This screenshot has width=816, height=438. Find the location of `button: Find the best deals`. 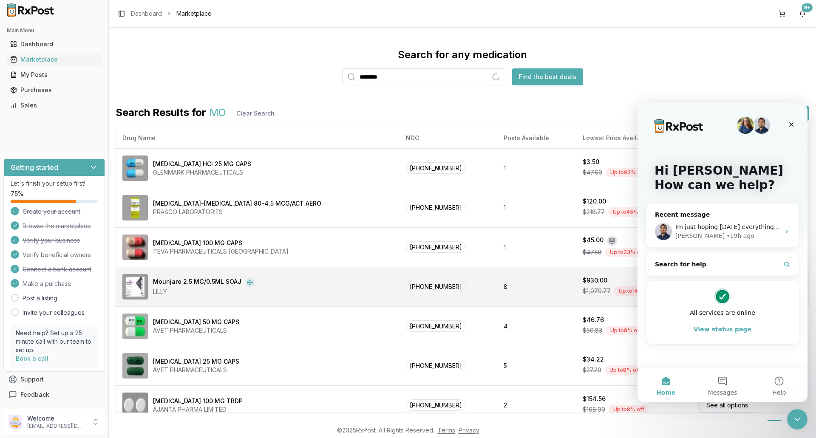

button: Find the best deals is located at coordinates (547, 77).